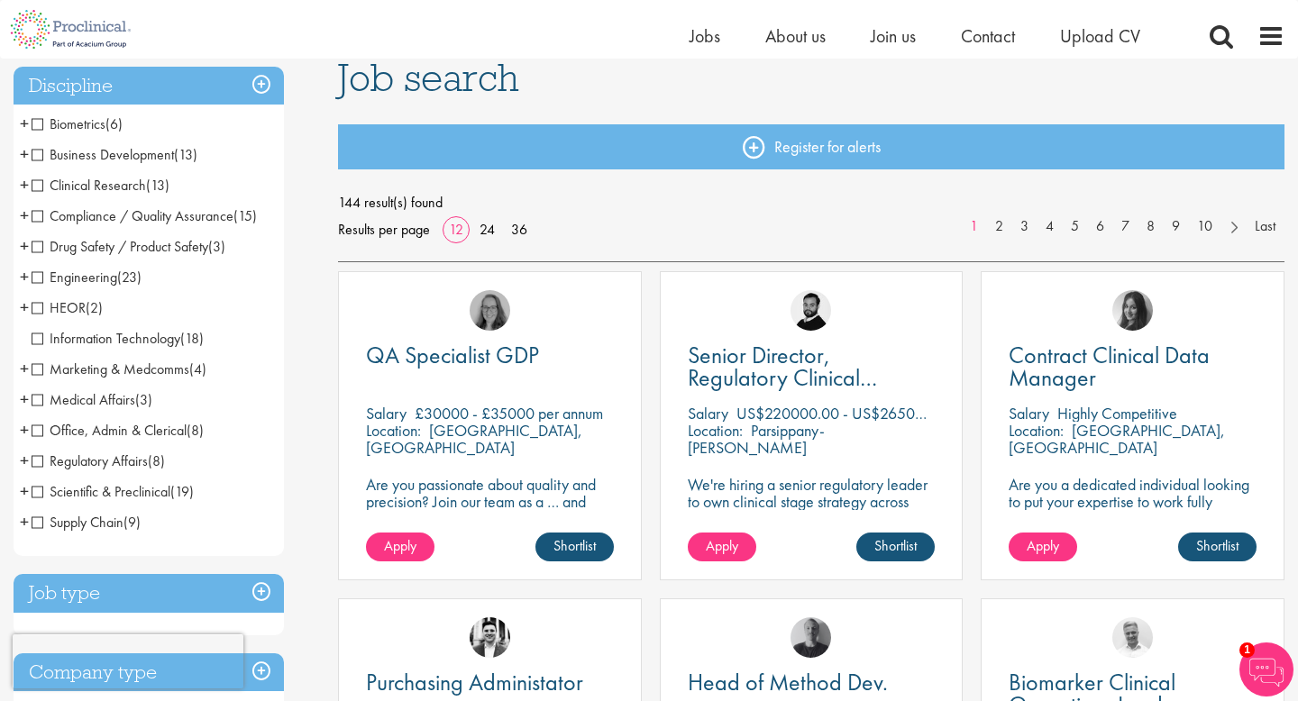  I want to click on a: Jobs, so click(705, 36).